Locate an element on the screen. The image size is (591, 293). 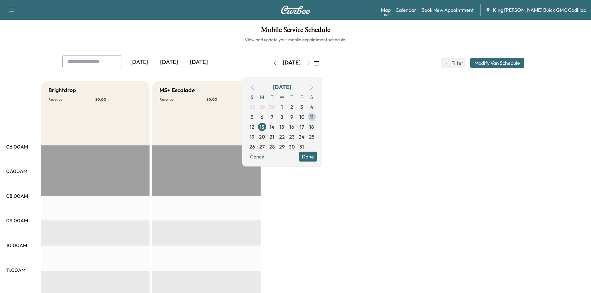
span: 16 is located at coordinates (292, 127).